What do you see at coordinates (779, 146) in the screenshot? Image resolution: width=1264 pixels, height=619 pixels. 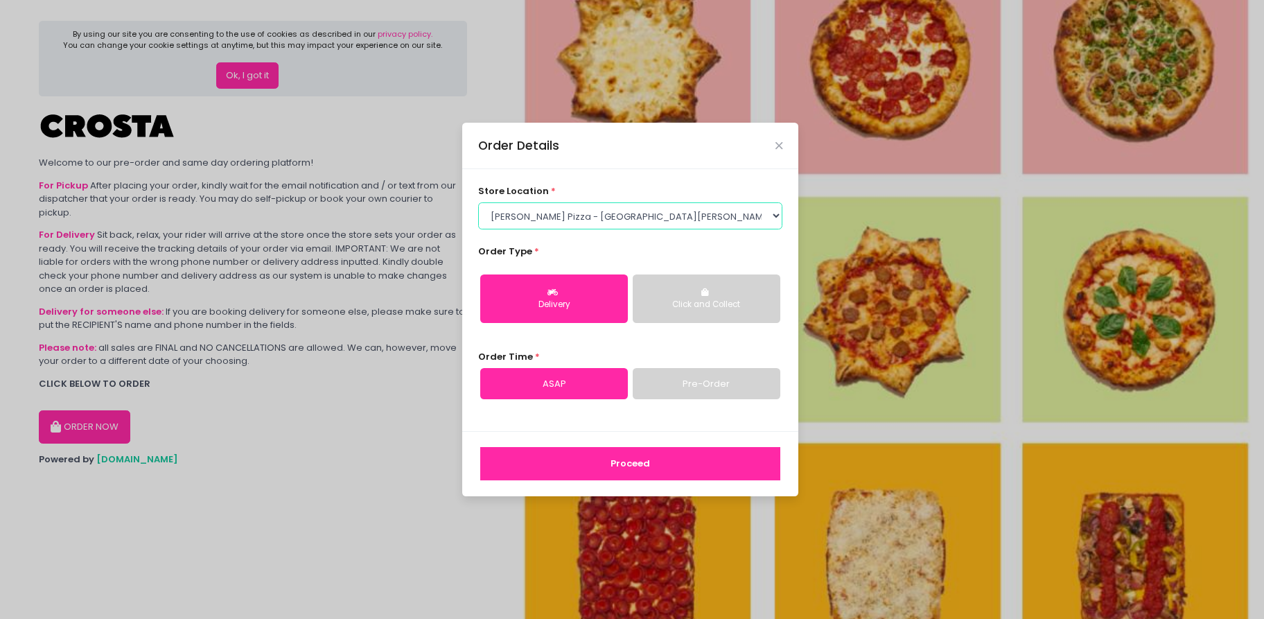 I see `button: Close` at bounding box center [779, 146].